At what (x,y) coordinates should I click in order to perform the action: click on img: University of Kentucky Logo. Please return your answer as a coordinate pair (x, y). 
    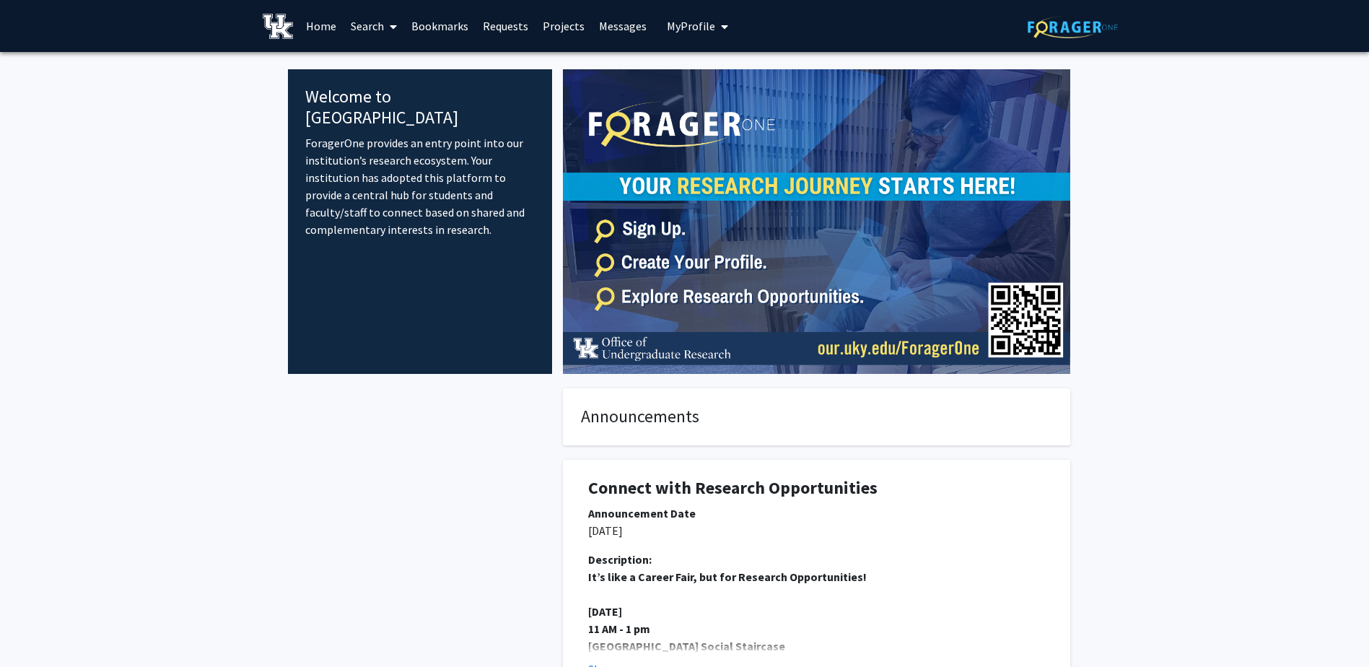
    Looking at the image, I should click on (278, 26).